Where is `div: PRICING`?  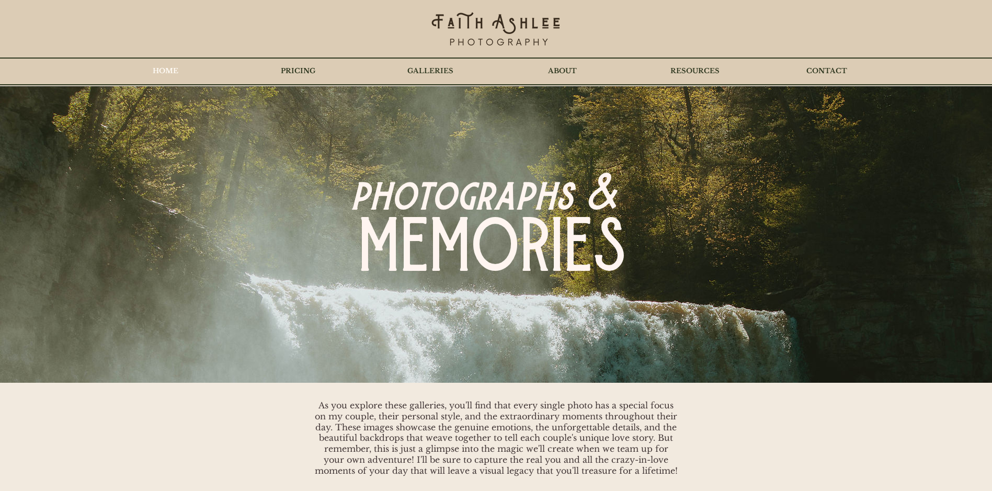
div: PRICING is located at coordinates (297, 71).